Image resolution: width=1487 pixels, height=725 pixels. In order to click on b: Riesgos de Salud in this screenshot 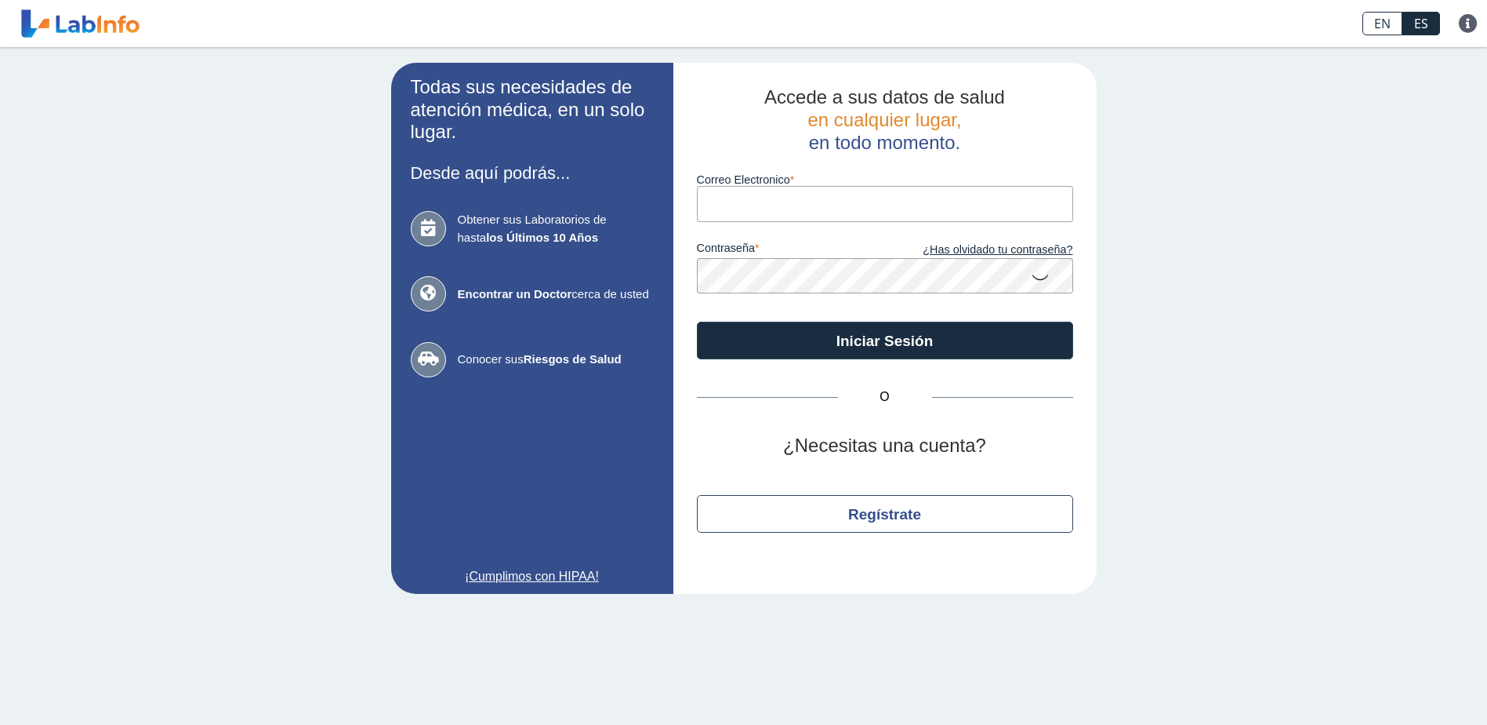, I will do `click(572, 358)`.